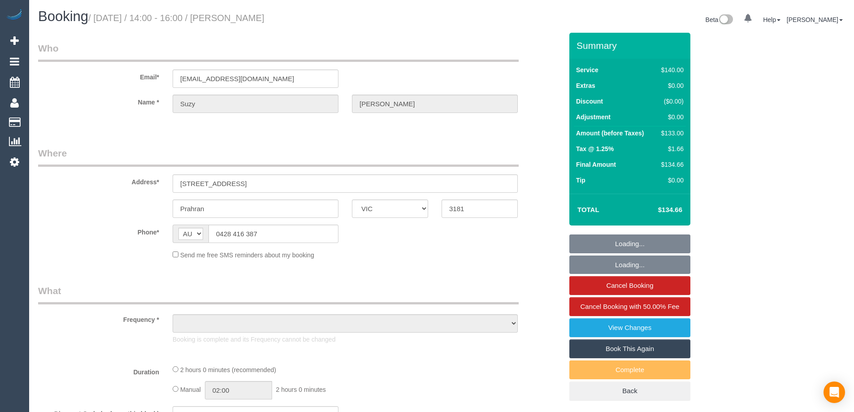  What do you see at coordinates (99, 100) in the screenshot?
I see `label: Name *` at bounding box center [99, 100].